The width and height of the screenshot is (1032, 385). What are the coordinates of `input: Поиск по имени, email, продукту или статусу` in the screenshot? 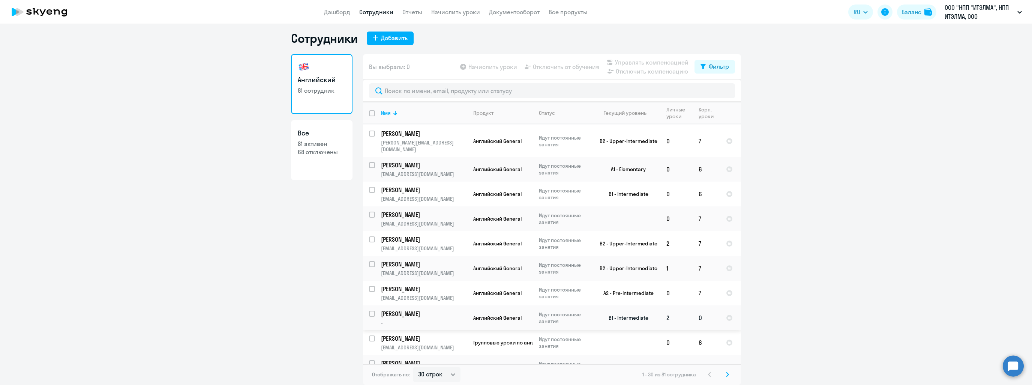 It's located at (552, 91).